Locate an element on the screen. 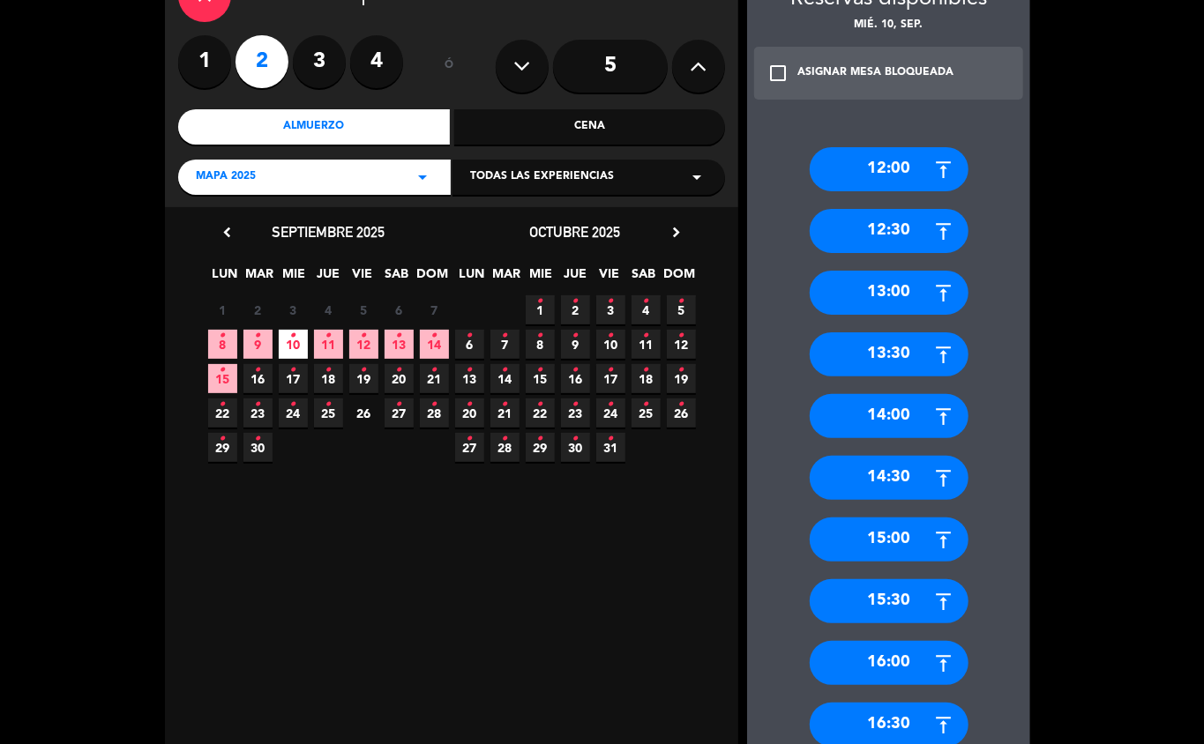 This screenshot has height=744, width=1204. span: septiembre 2025 is located at coordinates (328, 232).